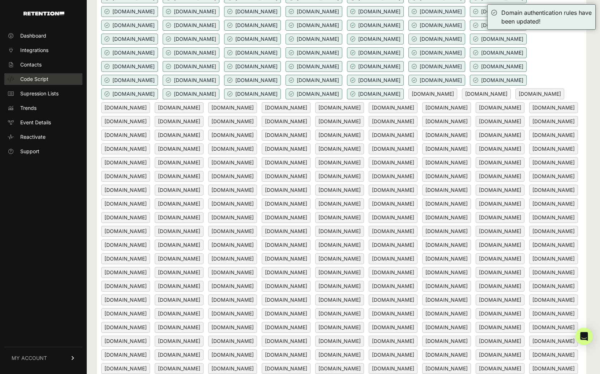 The width and height of the screenshot is (600, 374). What do you see at coordinates (30, 151) in the screenshot?
I see `span: Support` at bounding box center [30, 151].